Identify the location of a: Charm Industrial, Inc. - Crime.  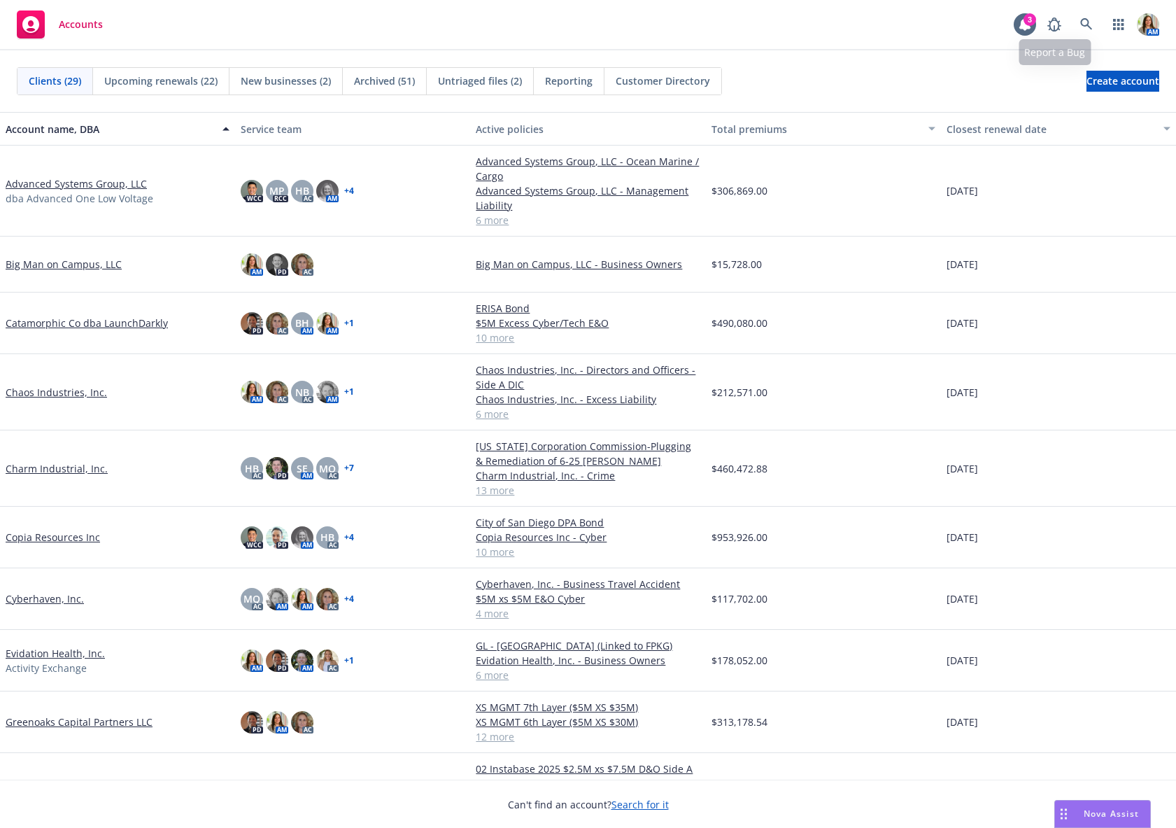
(588, 475).